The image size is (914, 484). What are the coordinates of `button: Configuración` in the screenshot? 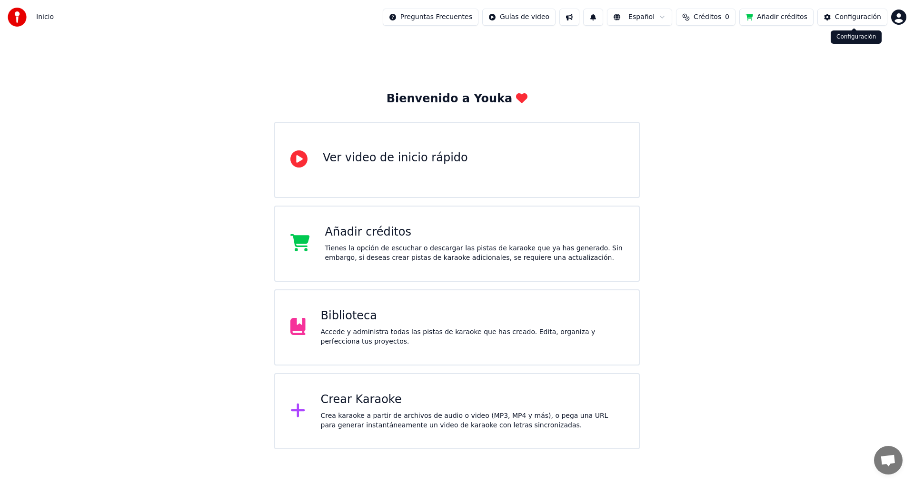 It's located at (852, 17).